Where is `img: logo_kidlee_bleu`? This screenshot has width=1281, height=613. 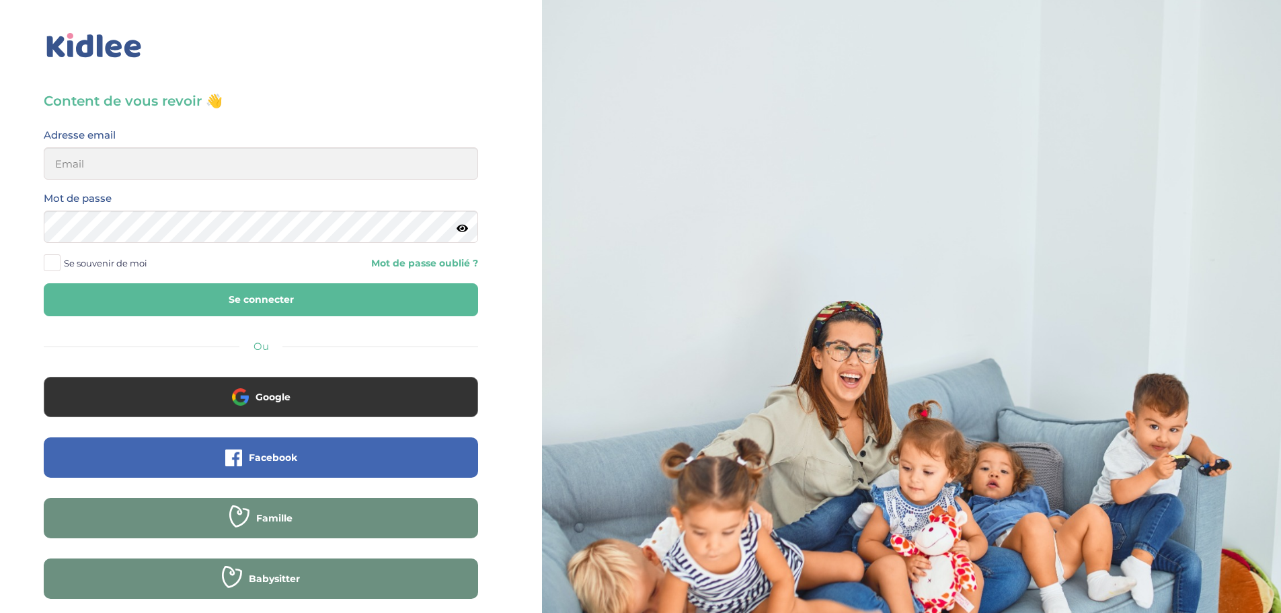 img: logo_kidlee_bleu is located at coordinates (94, 46).